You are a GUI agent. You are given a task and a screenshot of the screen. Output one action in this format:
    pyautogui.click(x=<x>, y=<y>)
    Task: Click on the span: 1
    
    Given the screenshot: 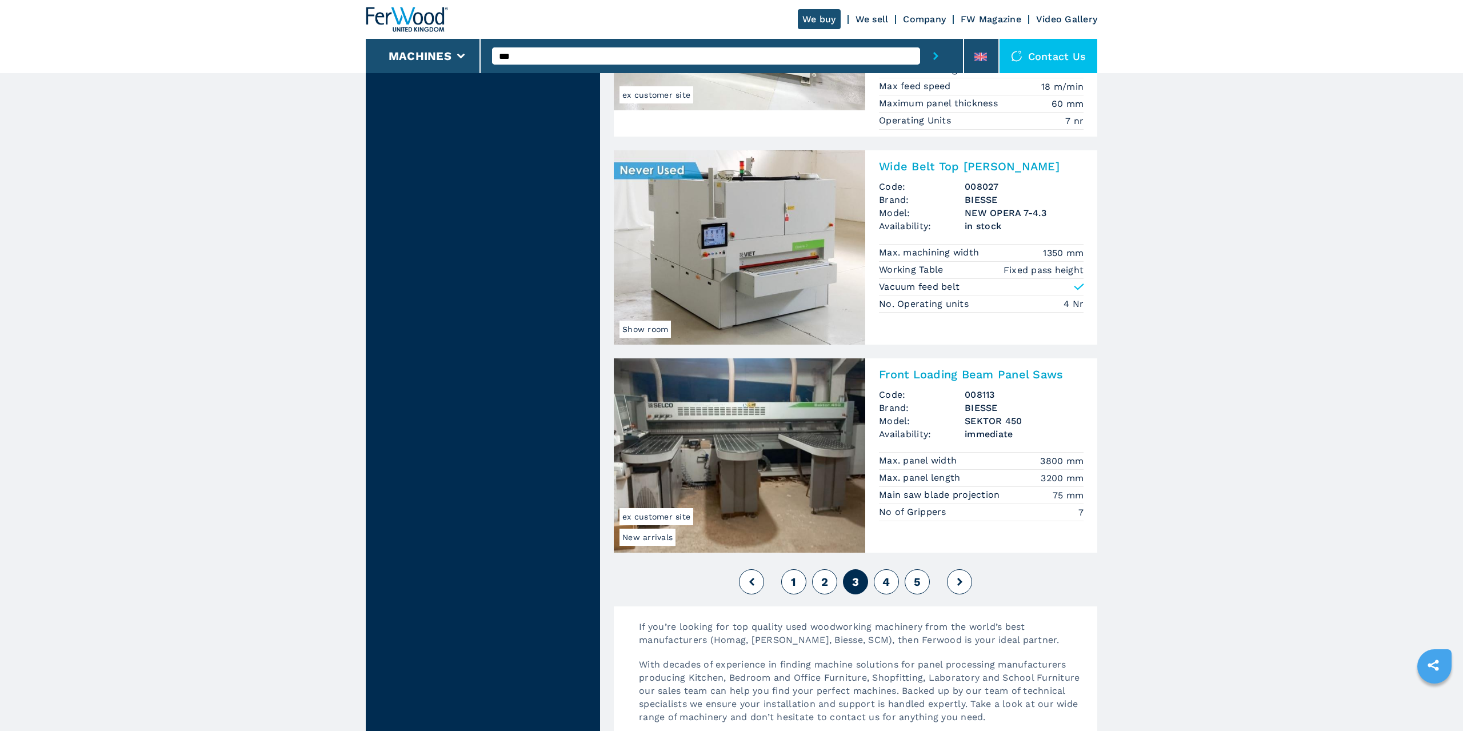 What is the action you would take?
    pyautogui.click(x=793, y=582)
    